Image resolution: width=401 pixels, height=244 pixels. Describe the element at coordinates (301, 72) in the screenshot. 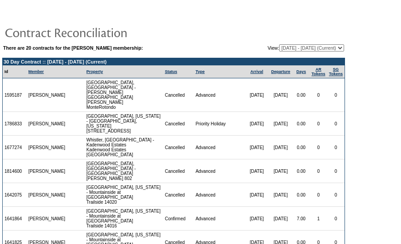

I see `a: Days` at that location.